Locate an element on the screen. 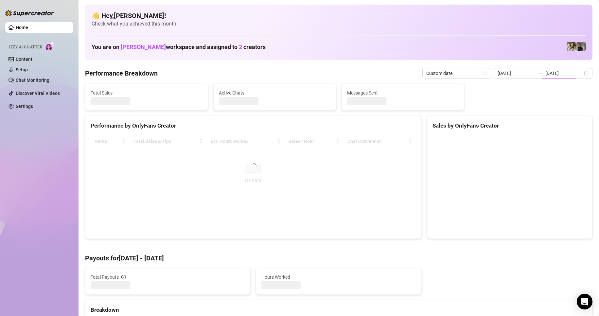 This screenshot has width=599, height=316. img: Paige is located at coordinates (571, 46).